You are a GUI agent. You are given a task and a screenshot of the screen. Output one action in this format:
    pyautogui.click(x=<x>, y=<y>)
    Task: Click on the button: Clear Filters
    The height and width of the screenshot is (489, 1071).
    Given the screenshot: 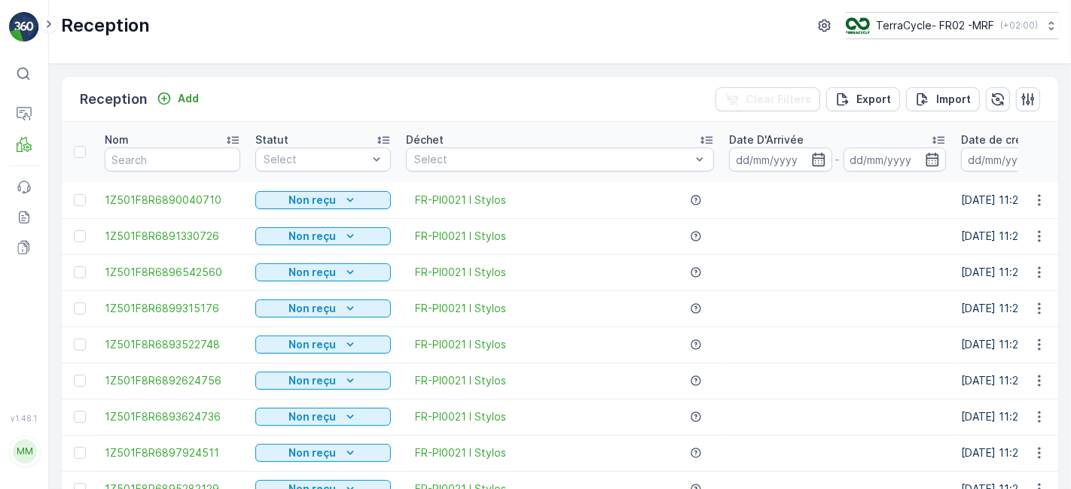 What is the action you would take?
    pyautogui.click(x=767, y=99)
    